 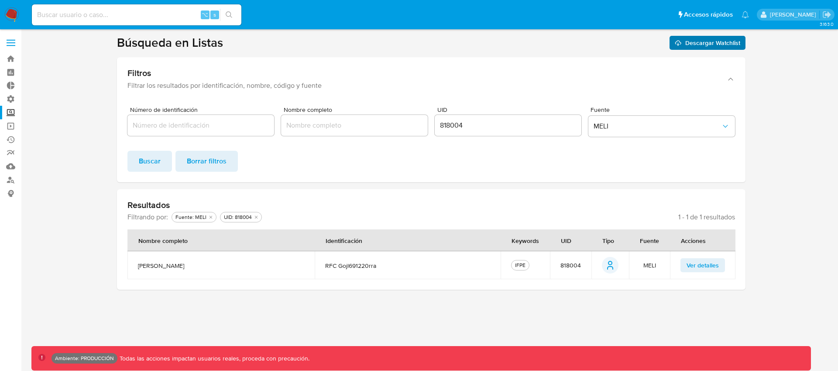 I want to click on p: Todas las acciones impactan usuarios reales, proceda con precaución., so click(x=213, y=358).